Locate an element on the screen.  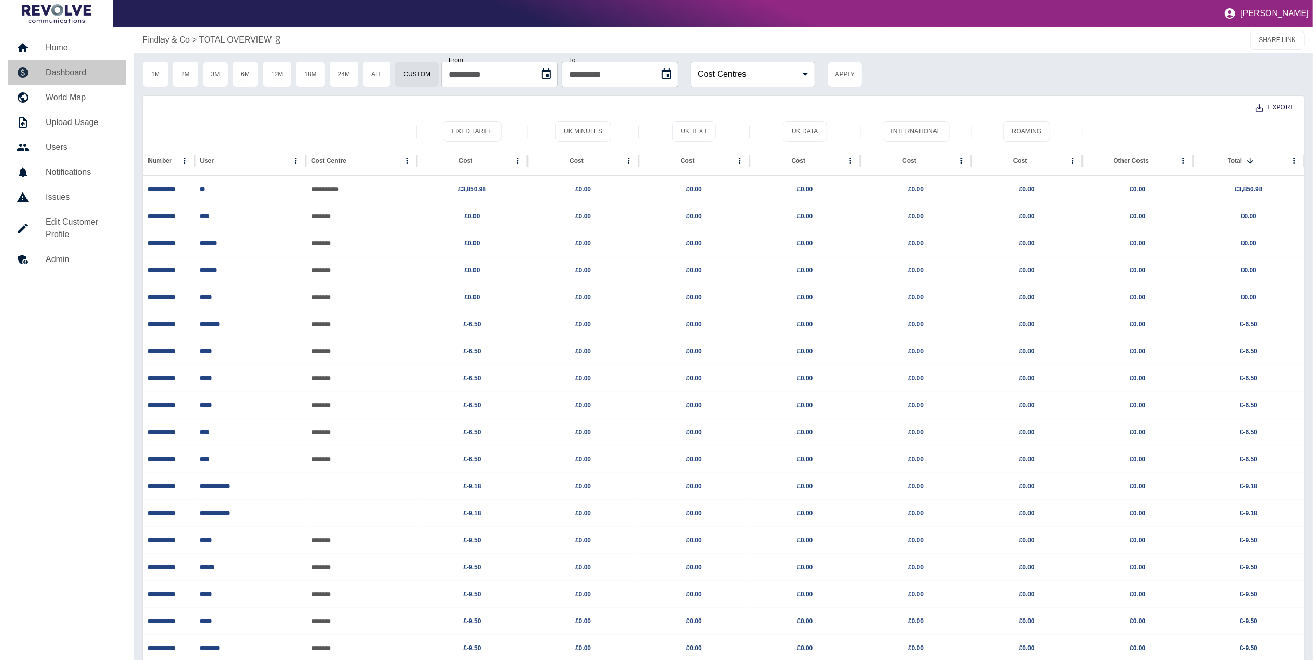
button: 3M is located at coordinates (215, 74).